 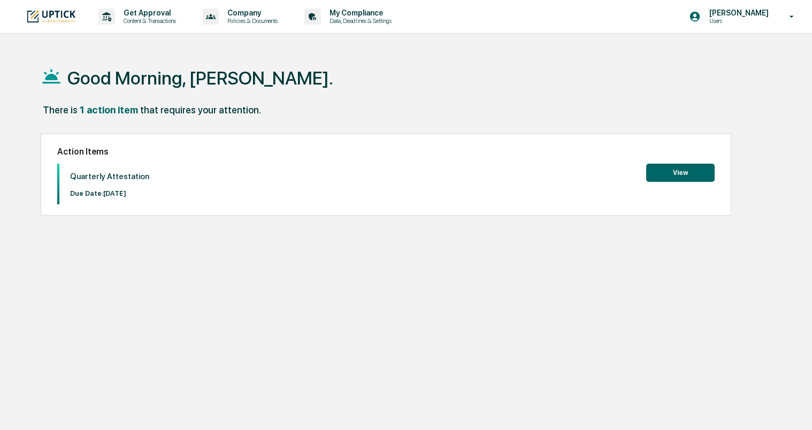 I want to click on div: There is, so click(x=60, y=110).